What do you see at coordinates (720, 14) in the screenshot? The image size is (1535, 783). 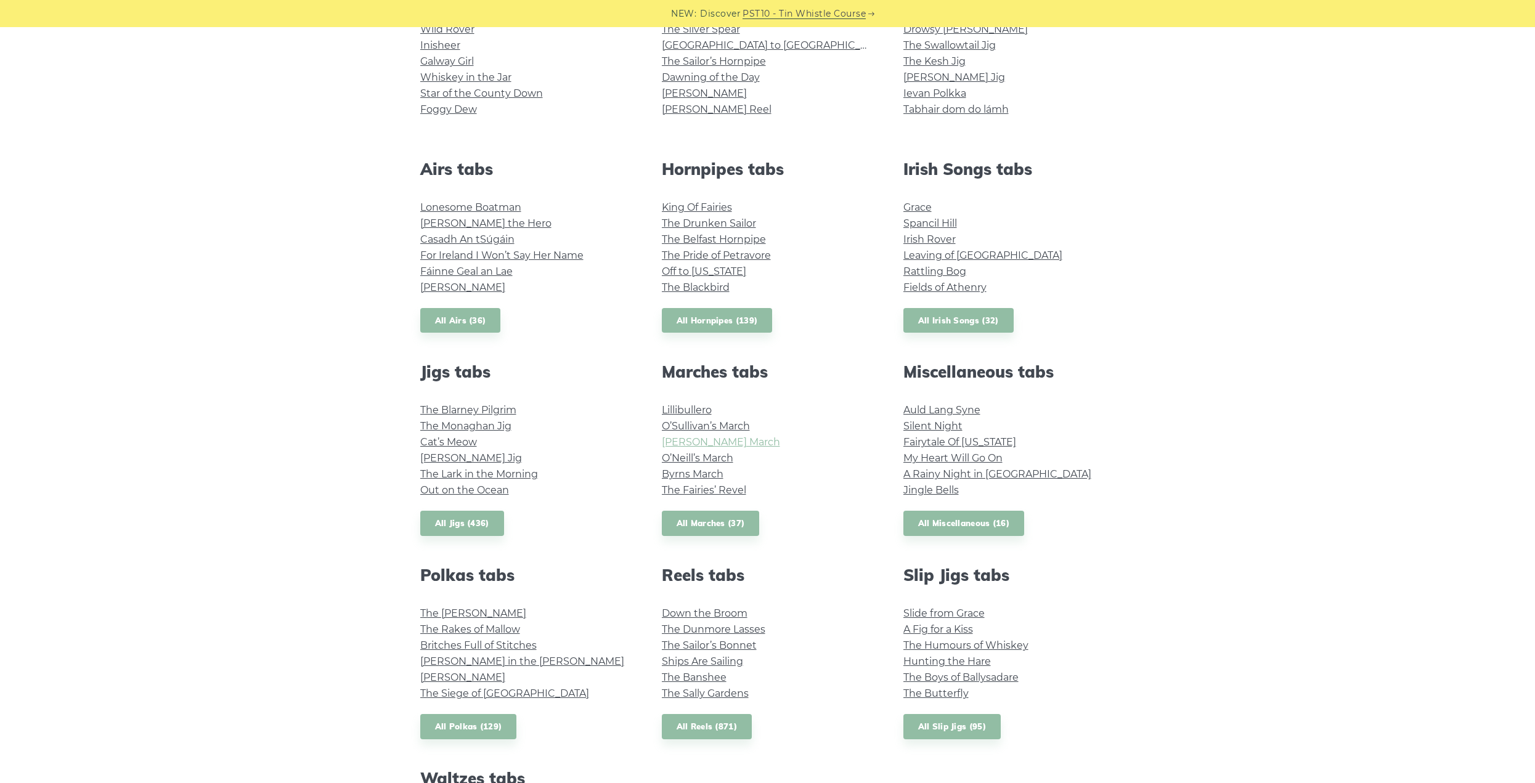 I see `span: Discover` at bounding box center [720, 14].